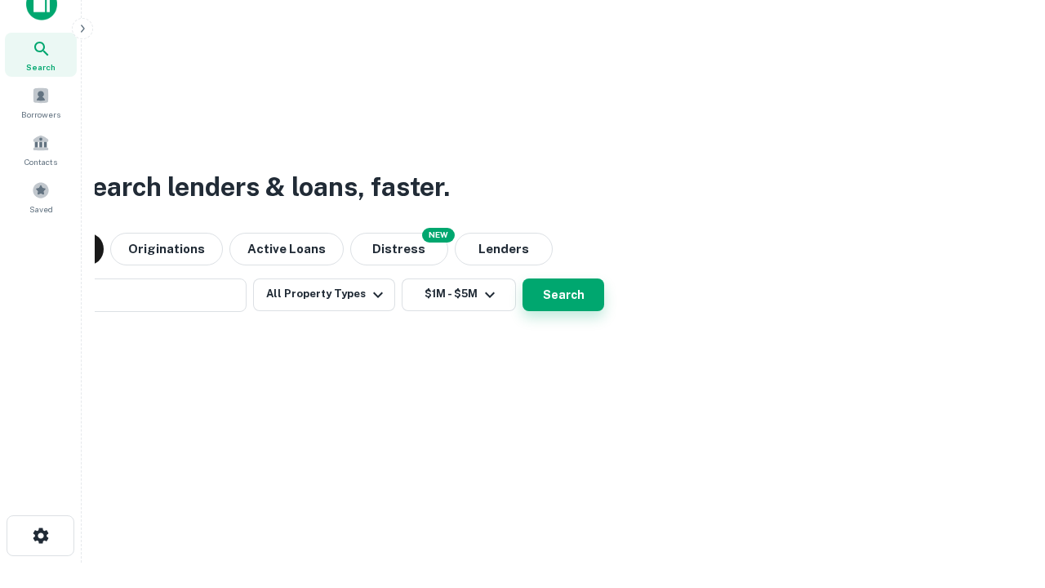 This screenshot has height=588, width=1045. I want to click on button: $1M - $5M, so click(459, 295).